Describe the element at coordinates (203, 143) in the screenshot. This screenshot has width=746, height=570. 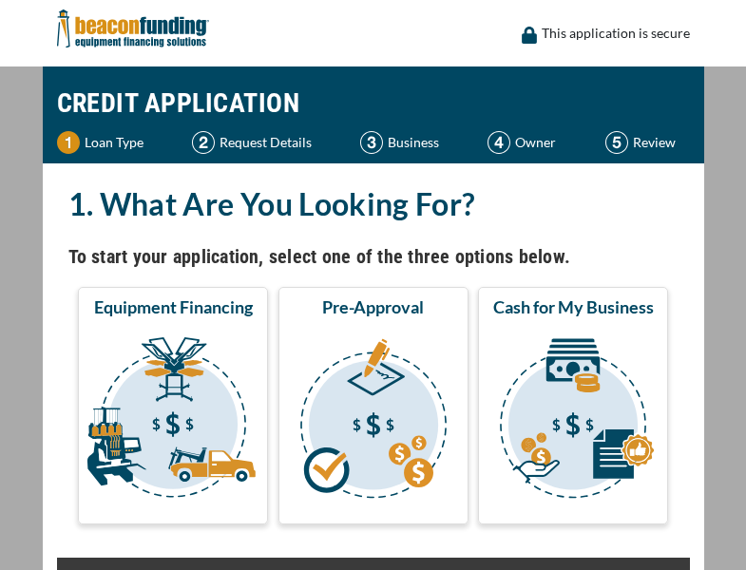
I see `img: Step 2` at that location.